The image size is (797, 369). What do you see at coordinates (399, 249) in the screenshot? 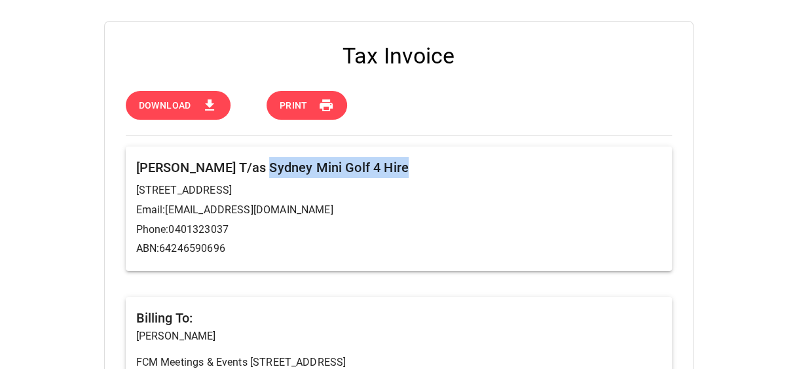
I see `p: ABN: 64246590696` at bounding box center [399, 249].